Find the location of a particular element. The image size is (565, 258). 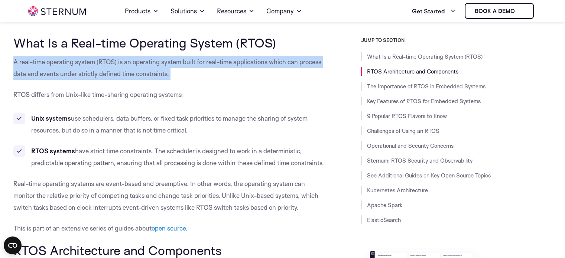

p: Real-time operating systems are event-based and preemptive. In other words, the operating system ... is located at coordinates (171, 196).